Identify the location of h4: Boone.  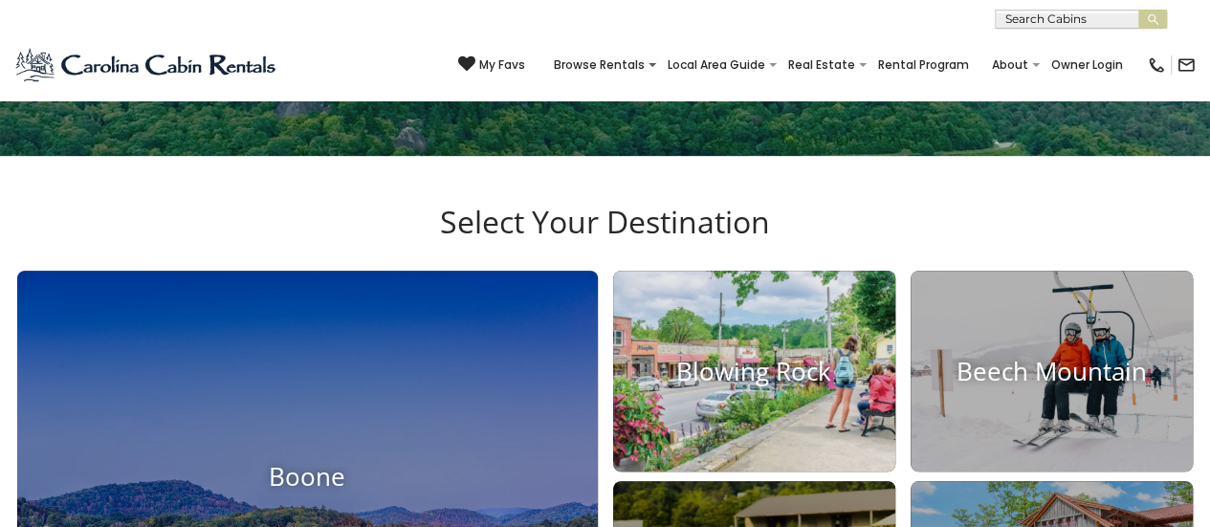
(307, 476).